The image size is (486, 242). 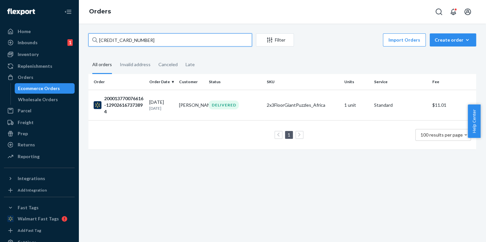 I want to click on input: Search orders, so click(x=170, y=40).